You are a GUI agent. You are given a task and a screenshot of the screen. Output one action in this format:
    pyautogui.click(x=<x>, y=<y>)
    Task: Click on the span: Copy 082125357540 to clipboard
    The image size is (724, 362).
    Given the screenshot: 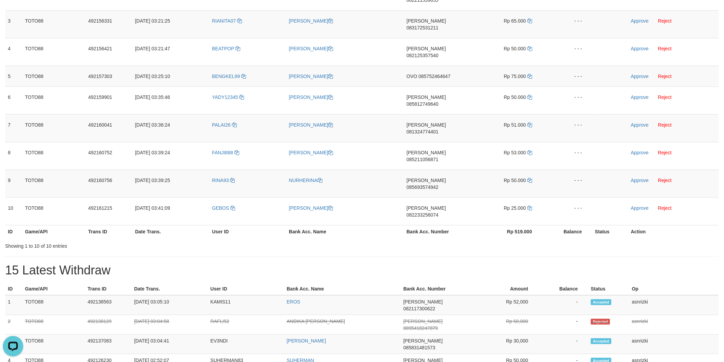 What is the action you would take?
    pyautogui.click(x=422, y=55)
    